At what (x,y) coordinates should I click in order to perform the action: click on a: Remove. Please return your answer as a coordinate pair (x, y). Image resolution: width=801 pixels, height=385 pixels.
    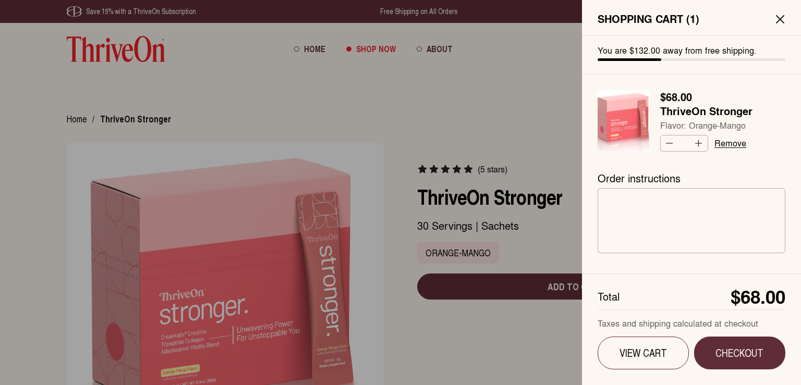
    Looking at the image, I should click on (730, 143).